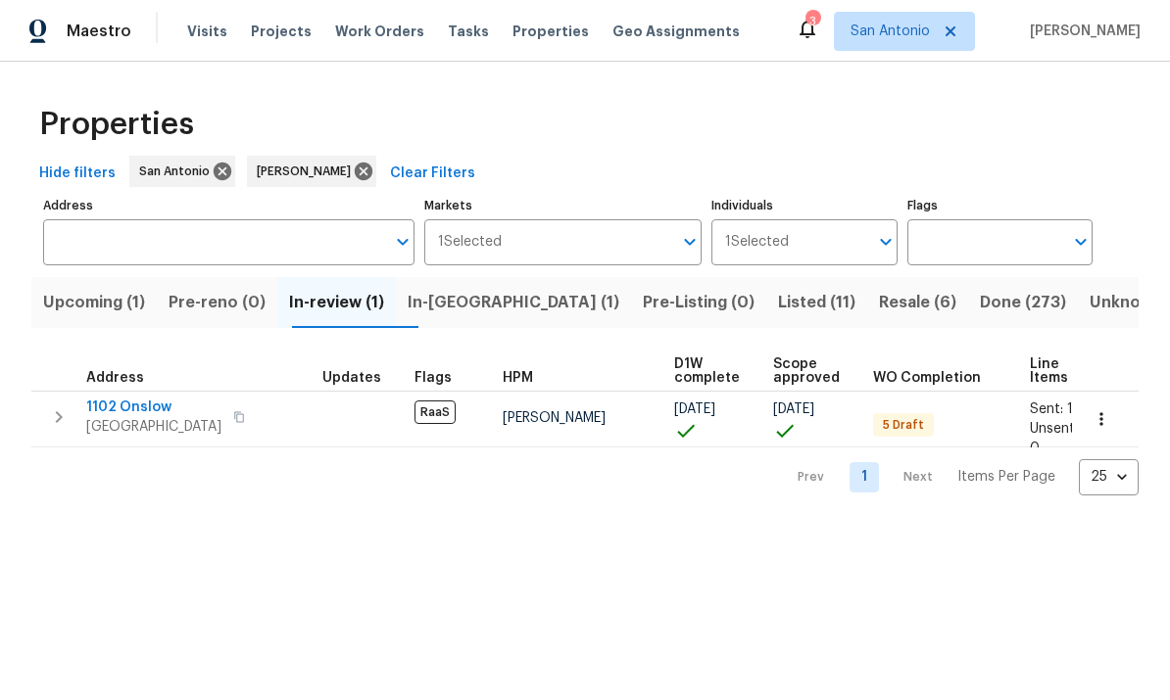  I want to click on span: Resale (6), so click(917, 303).